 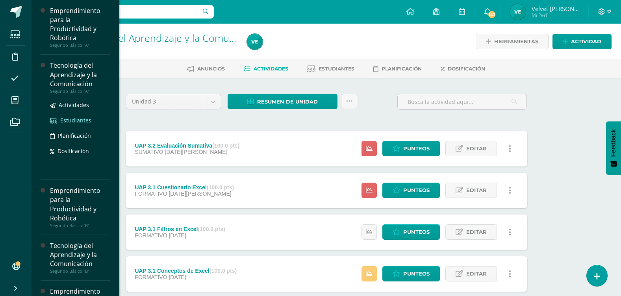 What do you see at coordinates (164, 38) in the screenshot?
I see `a: Tecnología del Aprendizaje y la Comunicación` at bounding box center [164, 38].